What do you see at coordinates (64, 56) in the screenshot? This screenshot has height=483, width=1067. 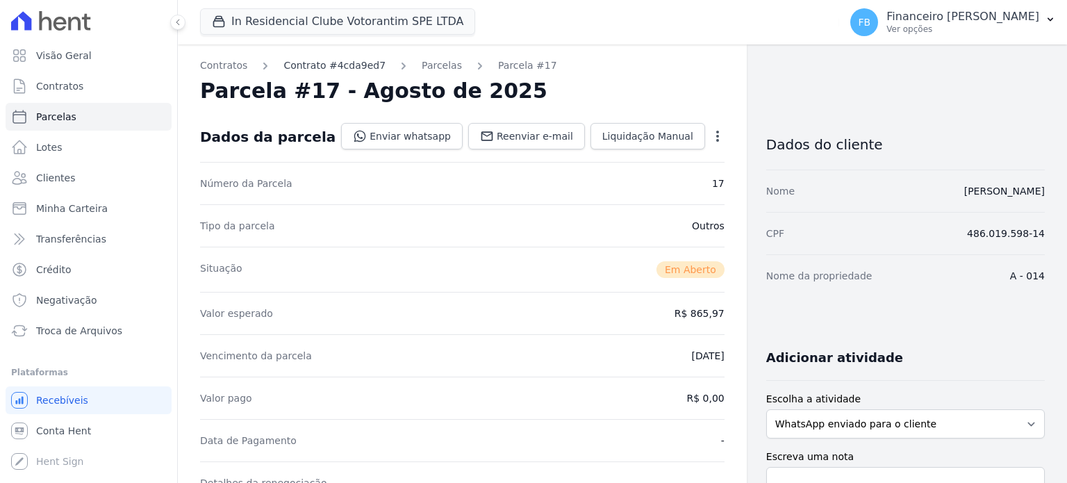 I see `span: Visão Geral` at bounding box center [64, 56].